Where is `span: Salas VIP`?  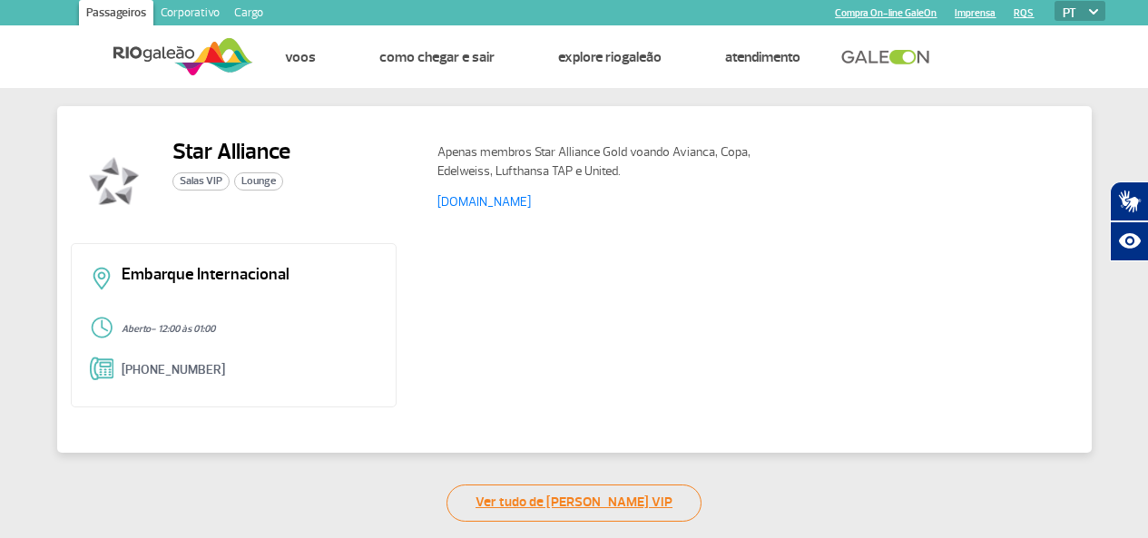
span: Salas VIP is located at coordinates (201, 182).